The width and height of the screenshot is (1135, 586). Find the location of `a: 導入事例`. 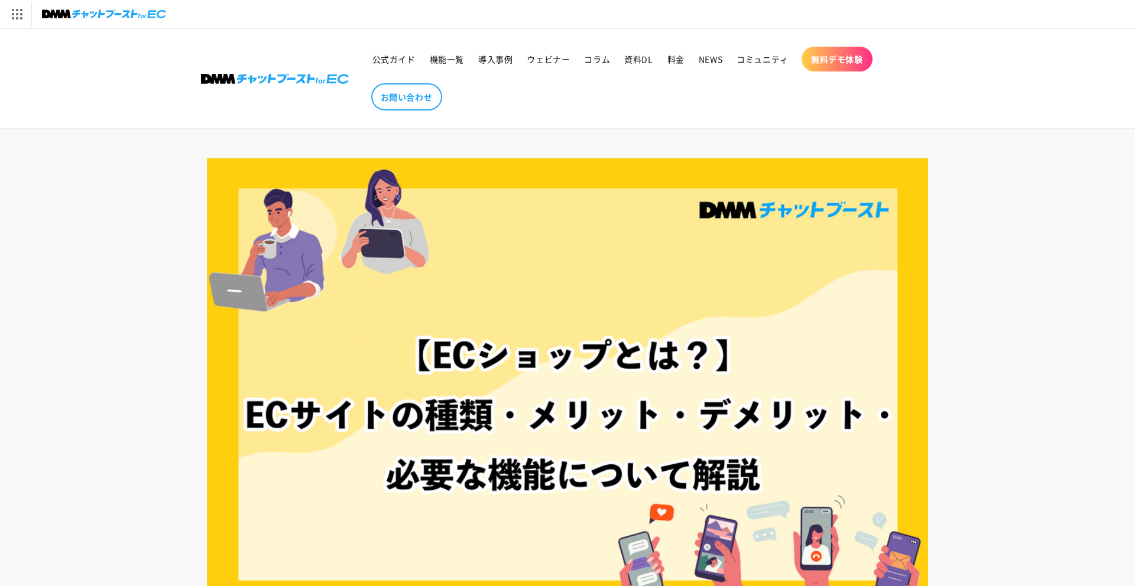

a: 導入事例 is located at coordinates (495, 59).